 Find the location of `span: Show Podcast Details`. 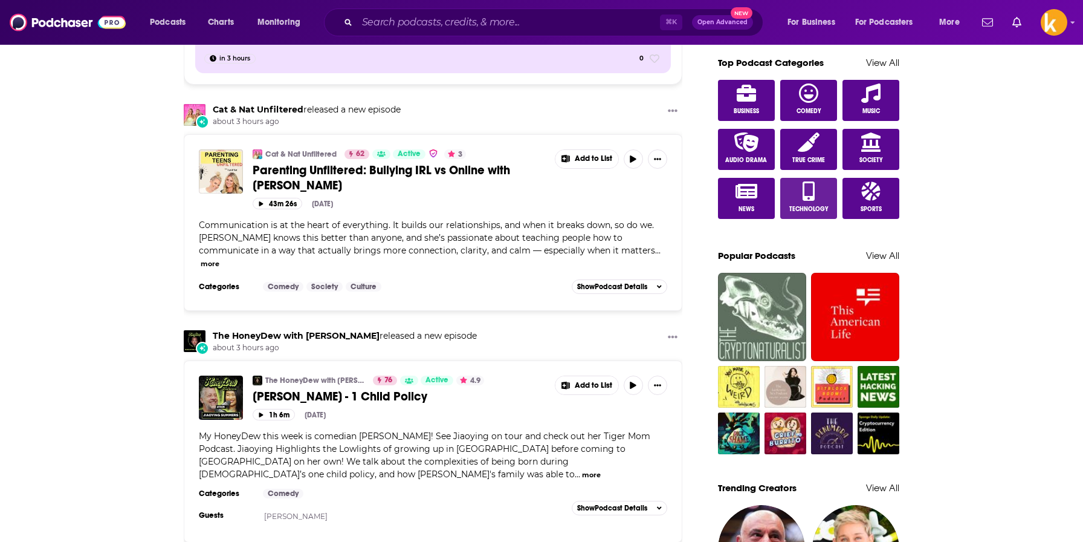

span: Show Podcast Details is located at coordinates (612, 287).